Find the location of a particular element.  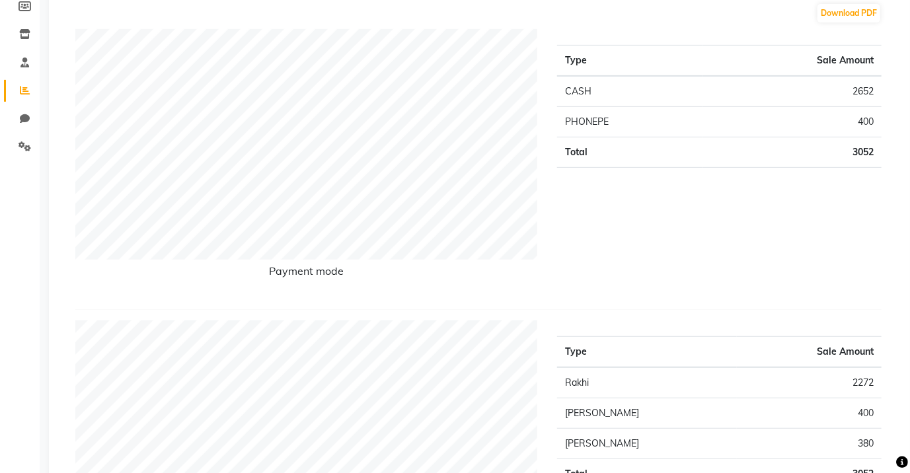

td: CASH is located at coordinates (630, 91).